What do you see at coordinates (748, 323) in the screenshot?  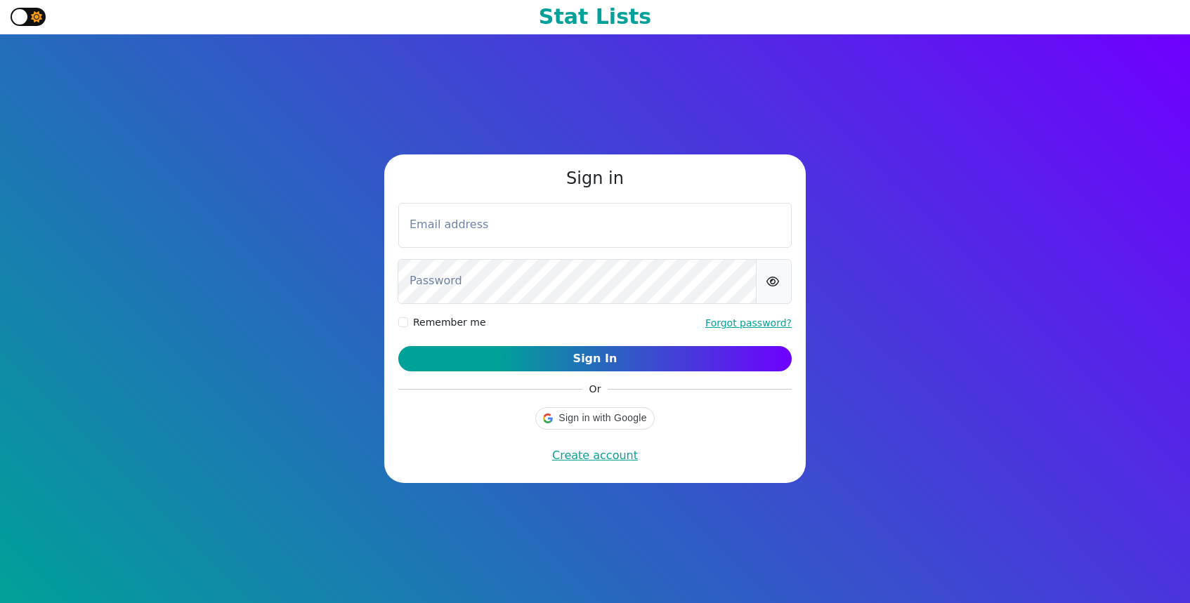 I see `a: Forgot password?` at bounding box center [748, 323].